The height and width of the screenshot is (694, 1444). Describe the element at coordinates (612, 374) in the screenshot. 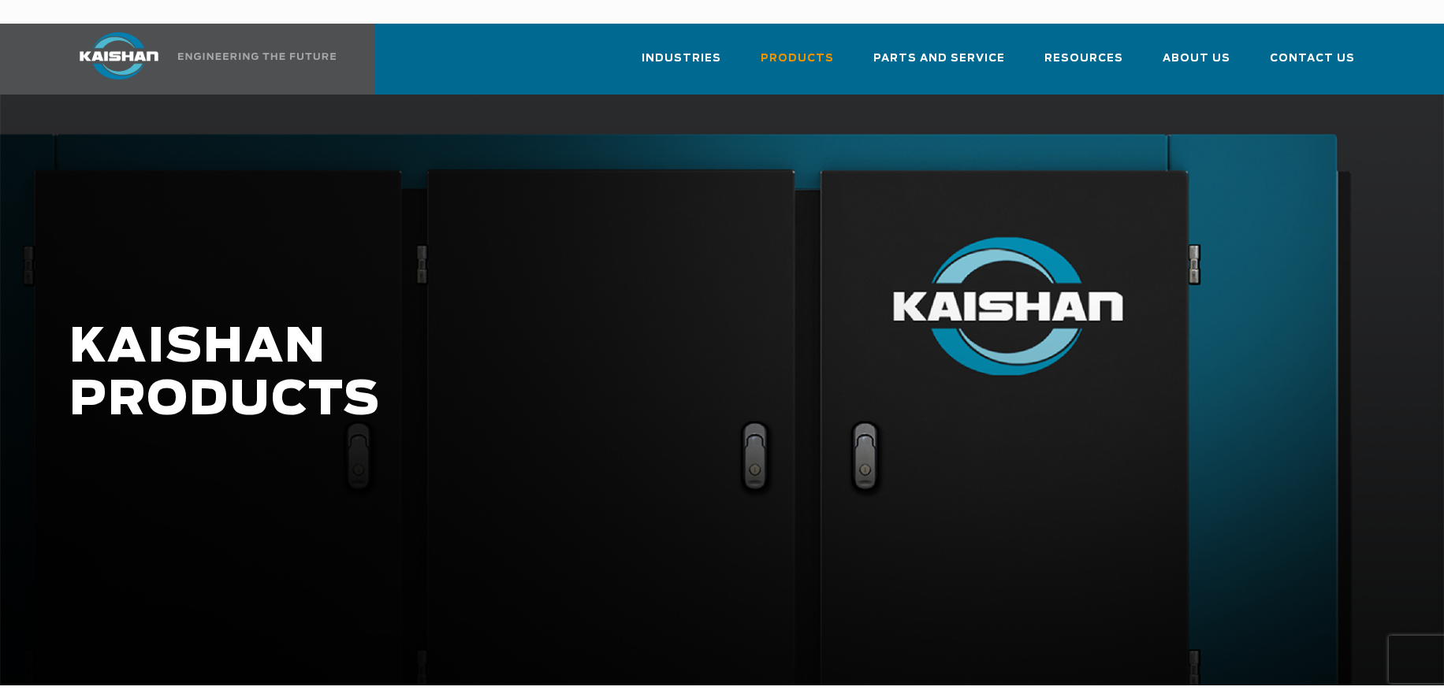

I see `h1: KAISHAN PRODUCTS` at that location.